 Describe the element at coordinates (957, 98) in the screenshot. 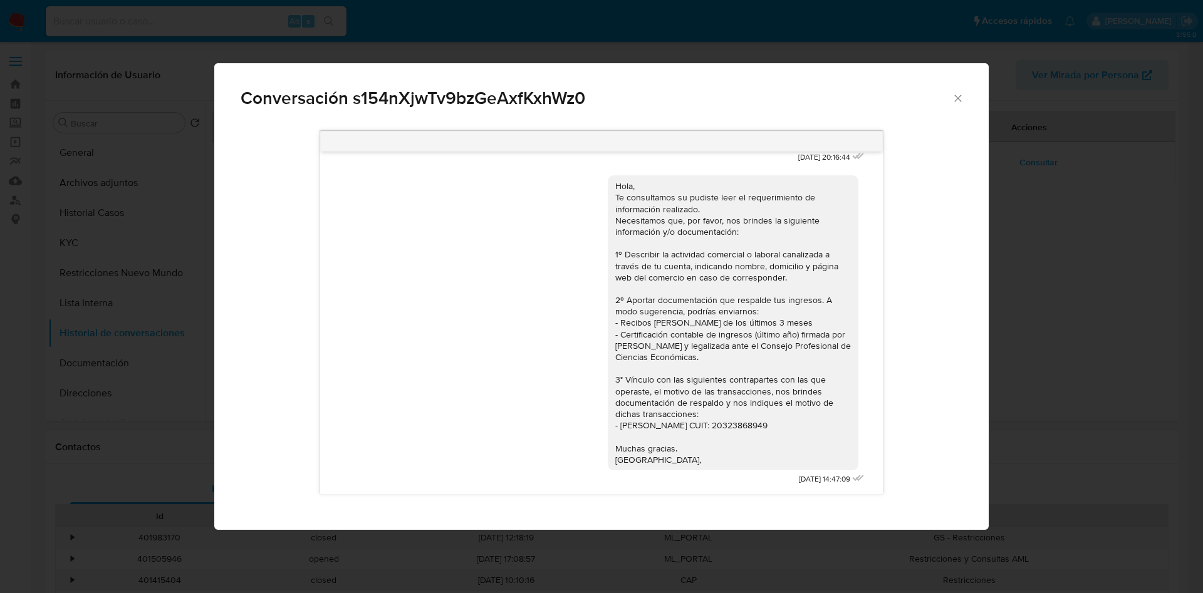

I see `button: Cerrar` at that location.